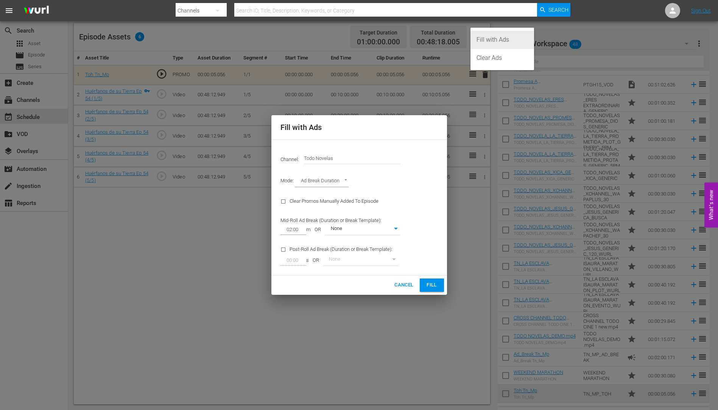 This screenshot has width=718, height=410. I want to click on div: Post-Roll Ad Break (Duration or Break Template):, so click(340, 255).